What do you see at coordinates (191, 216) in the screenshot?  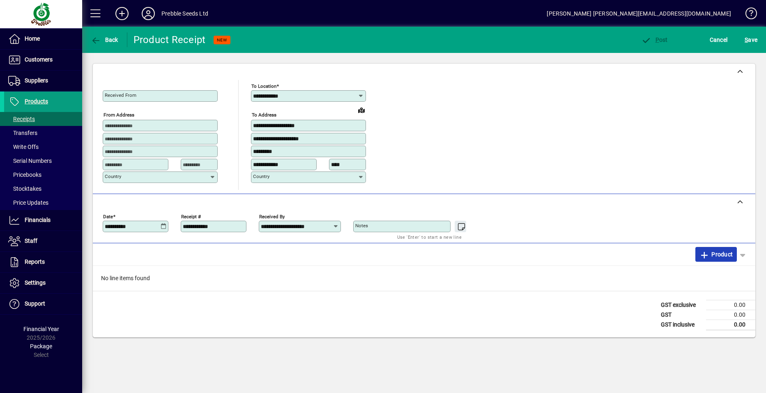 I see `mat-label: Receipt #` at bounding box center [191, 216].